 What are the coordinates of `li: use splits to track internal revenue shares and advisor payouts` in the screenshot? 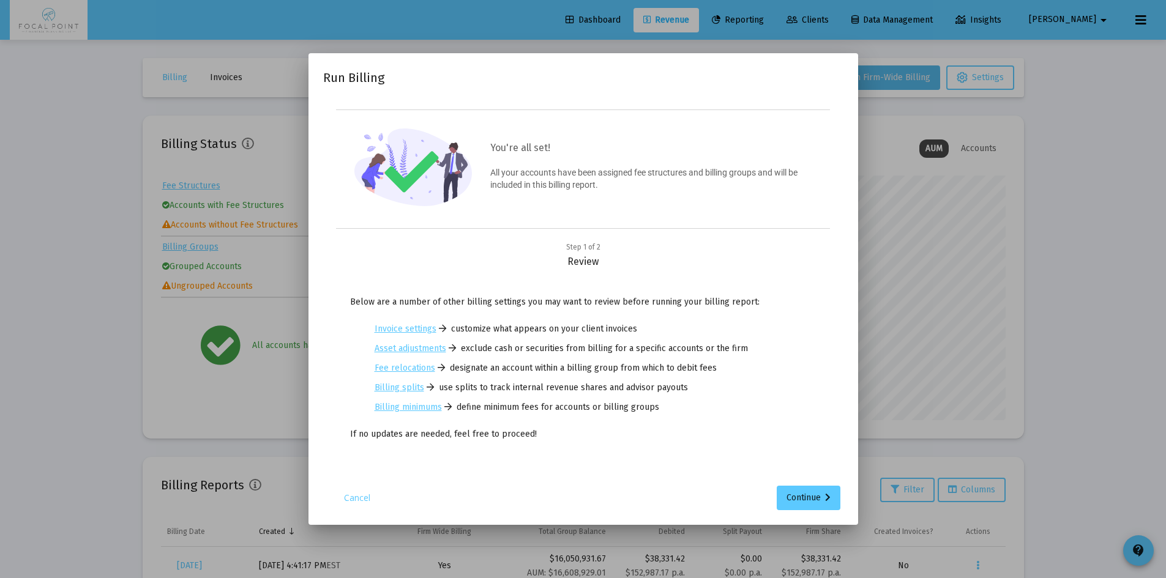 It's located at (583, 388).